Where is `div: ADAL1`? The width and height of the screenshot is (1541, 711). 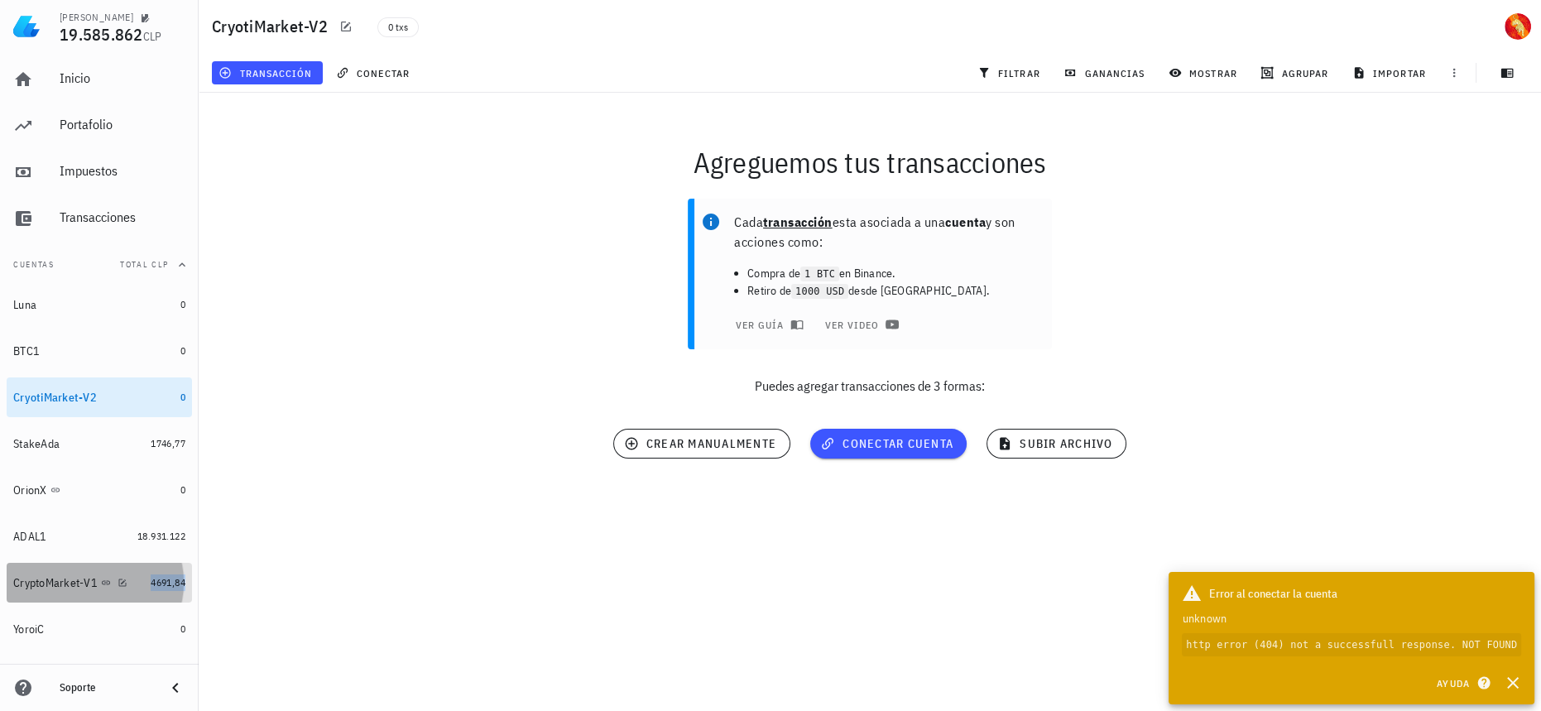
div: ADAL1 is located at coordinates (30, 536).